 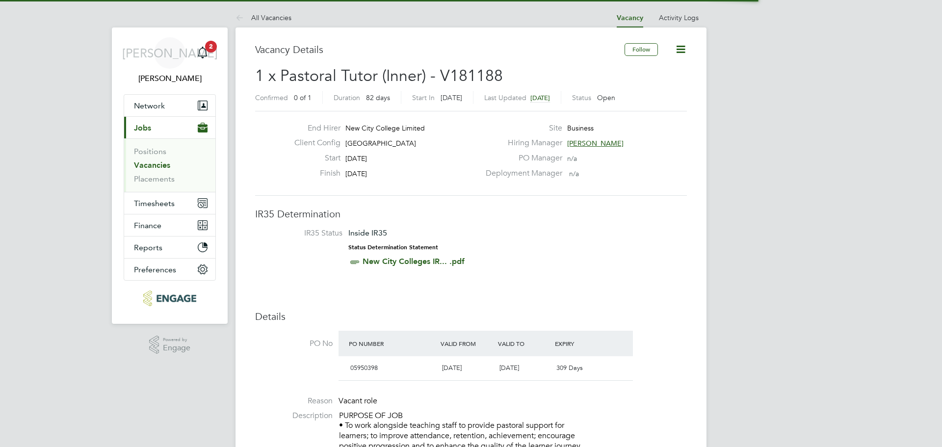 I want to click on label: End Hirer, so click(x=313, y=128).